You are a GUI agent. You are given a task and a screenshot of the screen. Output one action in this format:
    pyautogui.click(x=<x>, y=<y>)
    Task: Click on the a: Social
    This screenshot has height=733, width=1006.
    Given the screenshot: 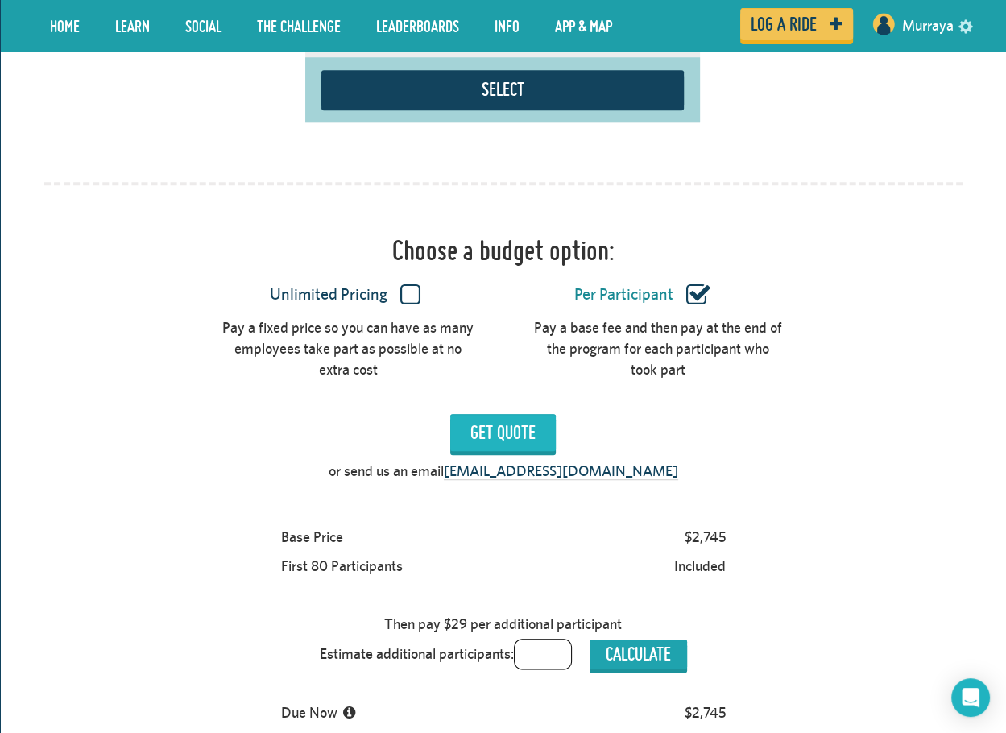 What is the action you would take?
    pyautogui.click(x=203, y=26)
    